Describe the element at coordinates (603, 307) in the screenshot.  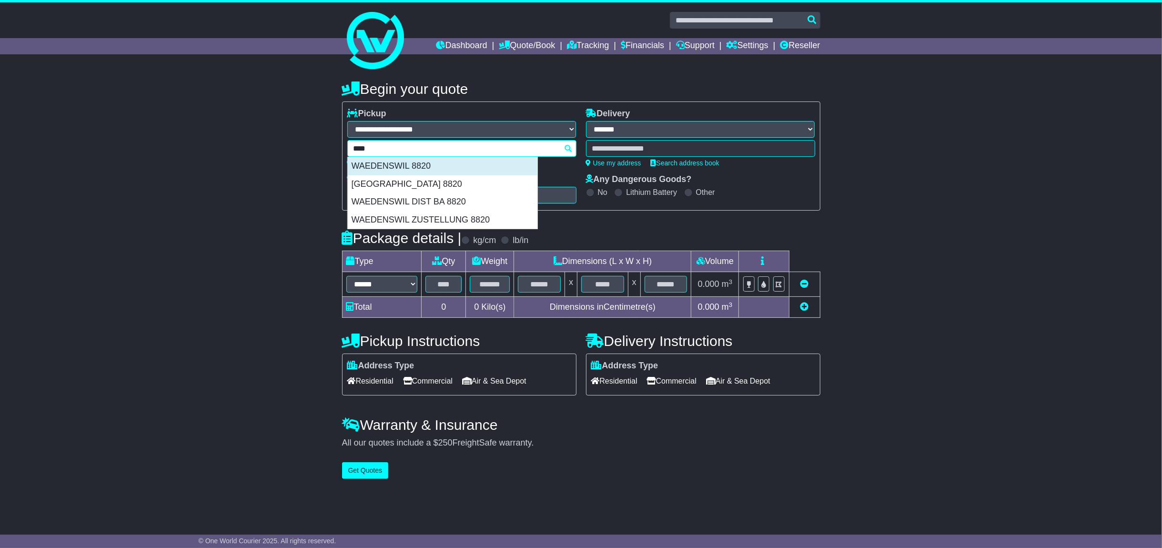
I see `td: Dimensions in Centimetre(s)` at that location.